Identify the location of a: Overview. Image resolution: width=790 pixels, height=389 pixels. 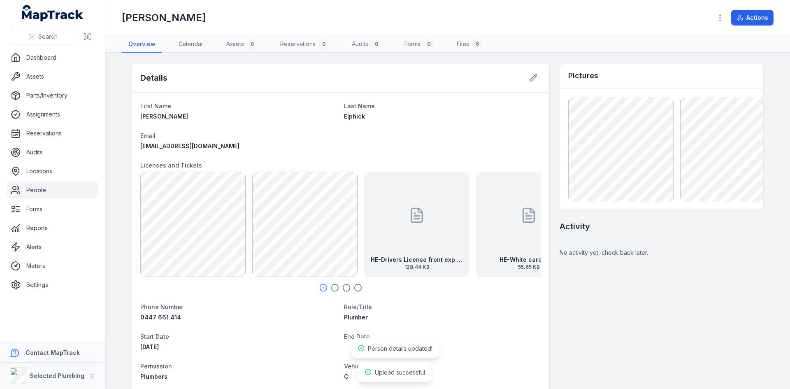
(142, 44).